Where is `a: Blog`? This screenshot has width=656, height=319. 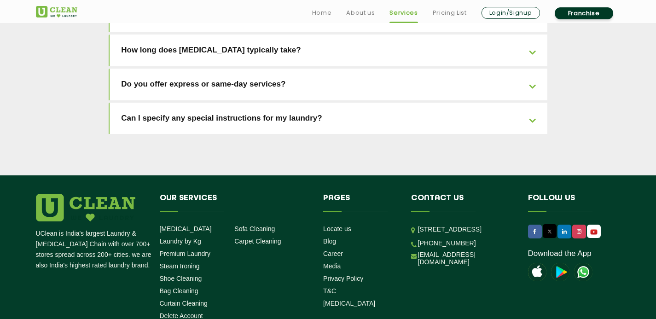 a: Blog is located at coordinates (330, 241).